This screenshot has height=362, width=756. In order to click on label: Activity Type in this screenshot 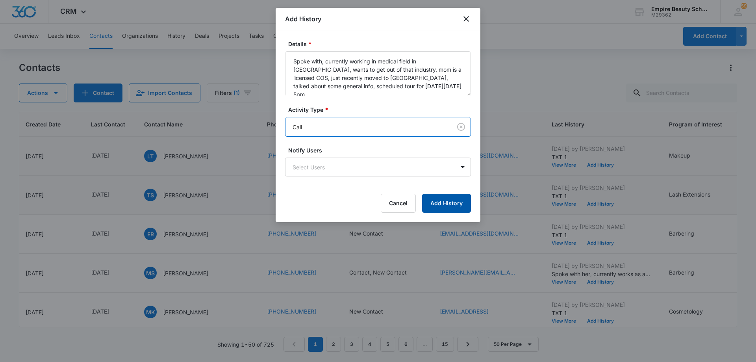, I will do `click(381, 110)`.